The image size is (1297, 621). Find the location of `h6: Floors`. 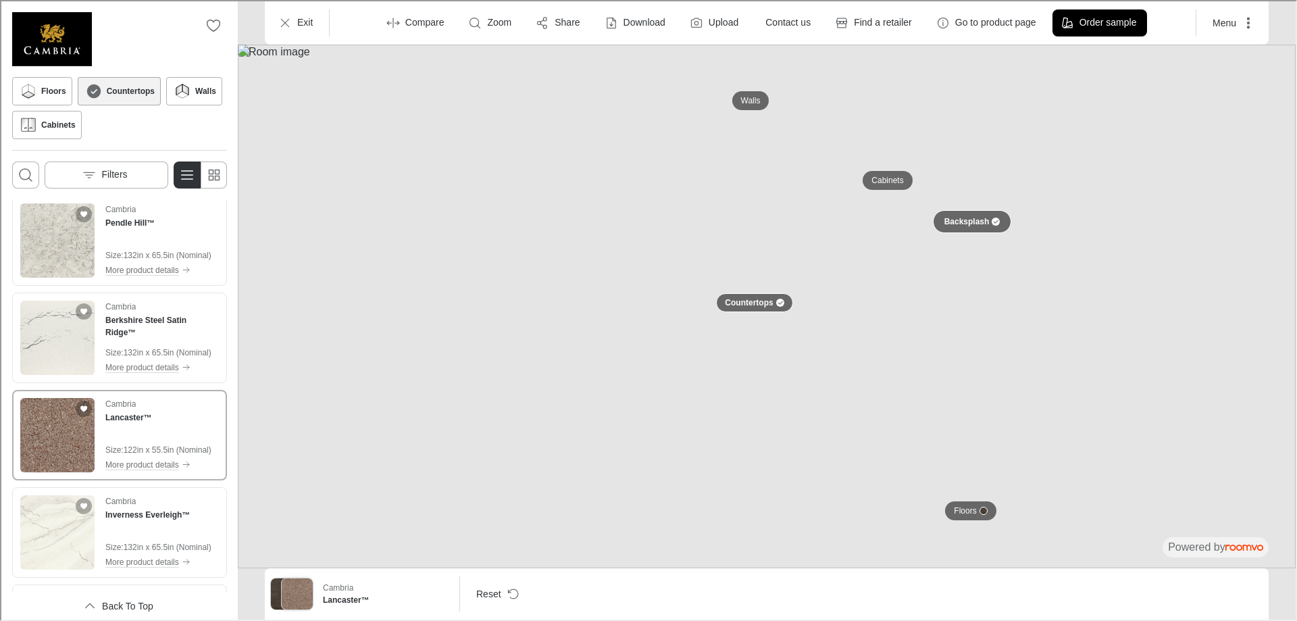

h6: Floors is located at coordinates (52, 90).